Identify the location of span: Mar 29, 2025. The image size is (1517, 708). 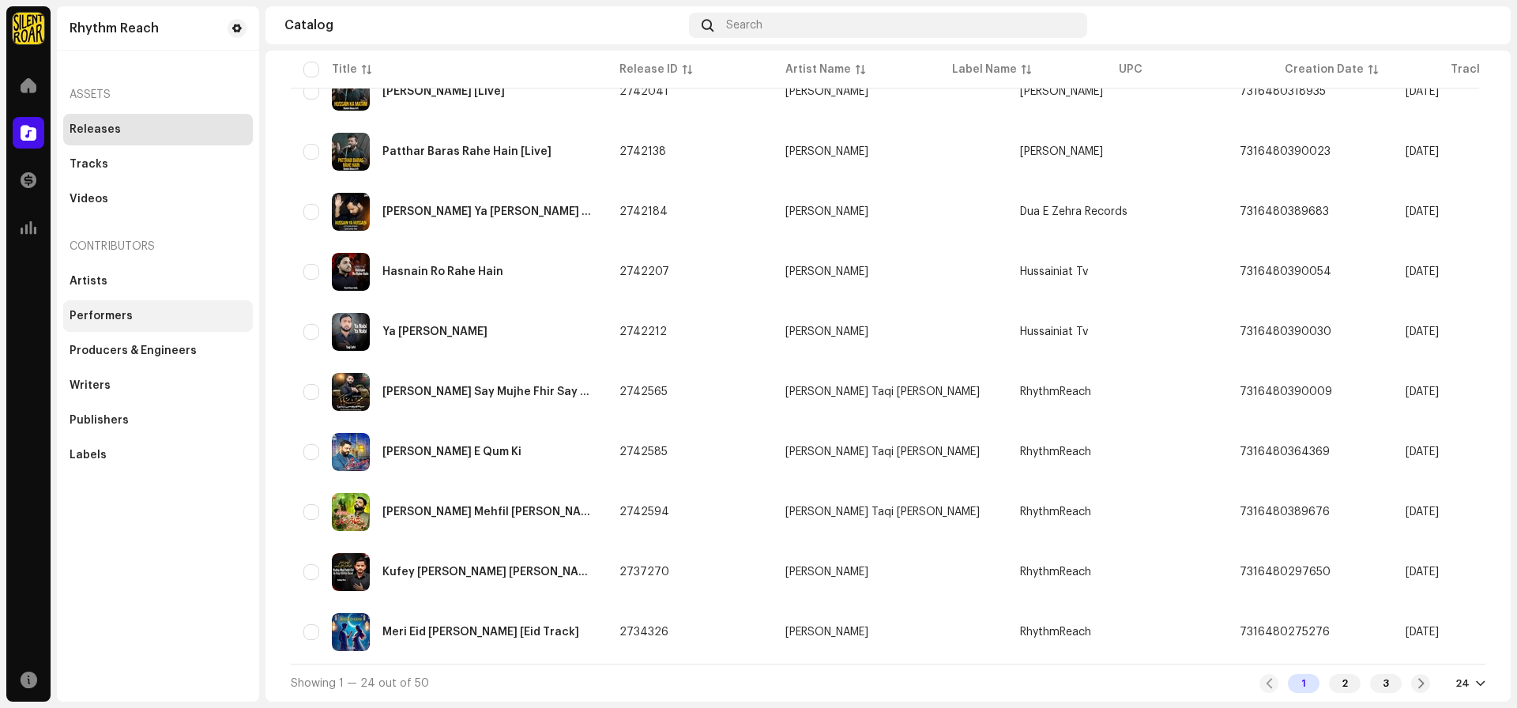
(1422, 572).